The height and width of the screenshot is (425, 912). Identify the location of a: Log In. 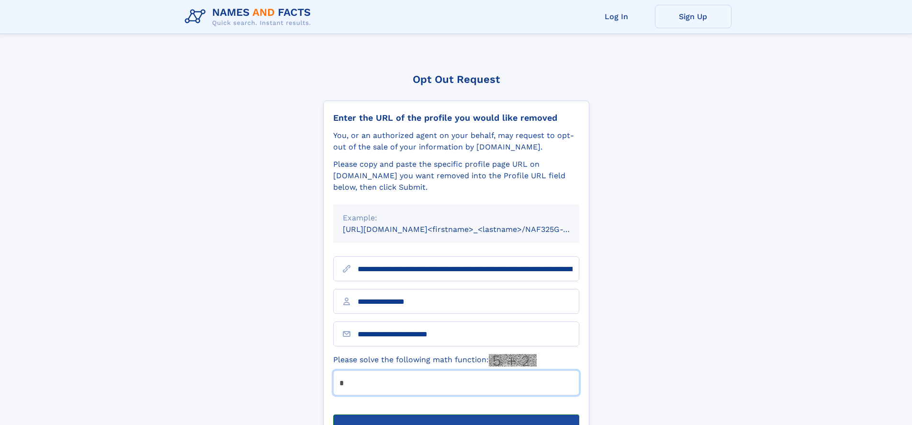
(617, 16).